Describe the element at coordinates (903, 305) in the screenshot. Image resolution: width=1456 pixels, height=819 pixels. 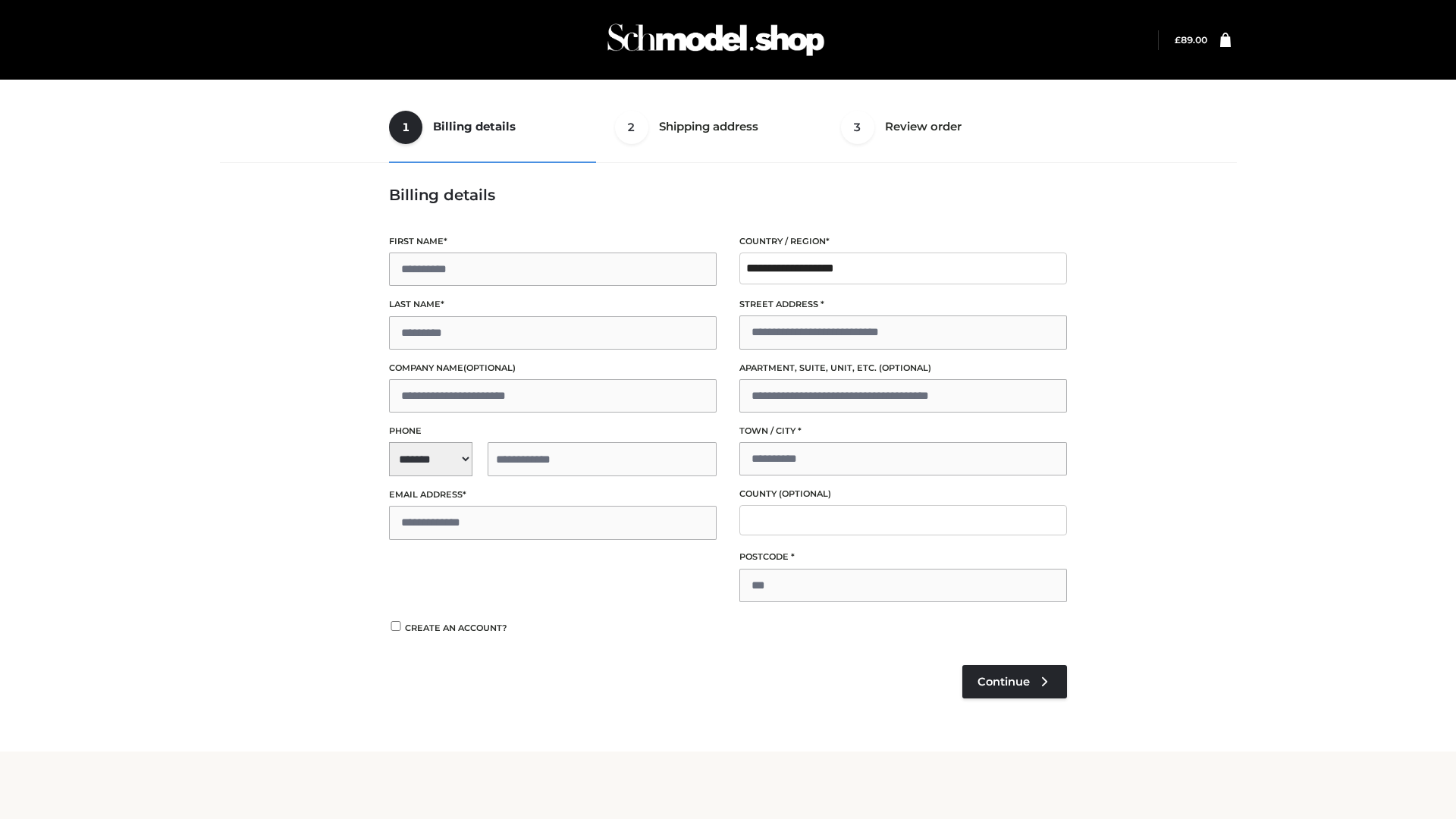
I see `label: Street address` at that location.